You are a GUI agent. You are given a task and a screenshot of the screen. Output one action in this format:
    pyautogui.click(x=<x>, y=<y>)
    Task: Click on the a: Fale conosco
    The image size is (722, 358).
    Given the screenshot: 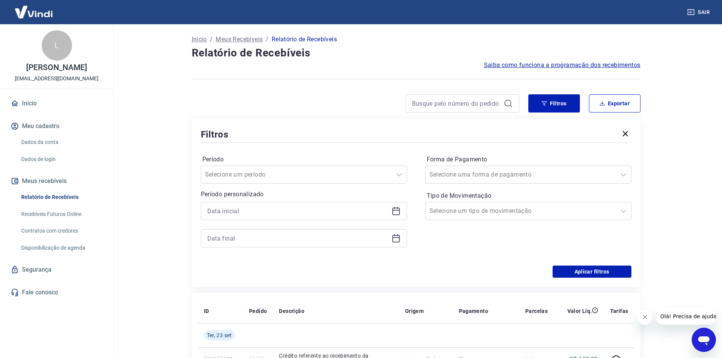 What is the action you would take?
    pyautogui.click(x=56, y=292)
    